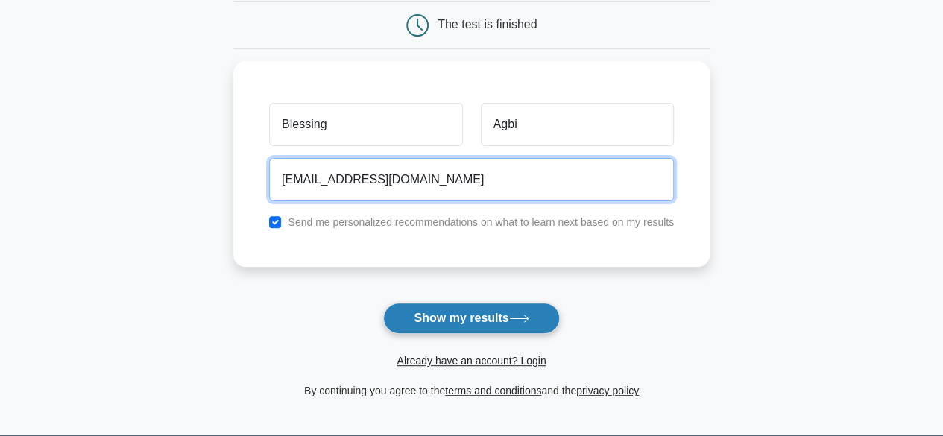 Image resolution: width=943 pixels, height=436 pixels. Describe the element at coordinates (471, 180) in the screenshot. I see `input: Email` at that location.